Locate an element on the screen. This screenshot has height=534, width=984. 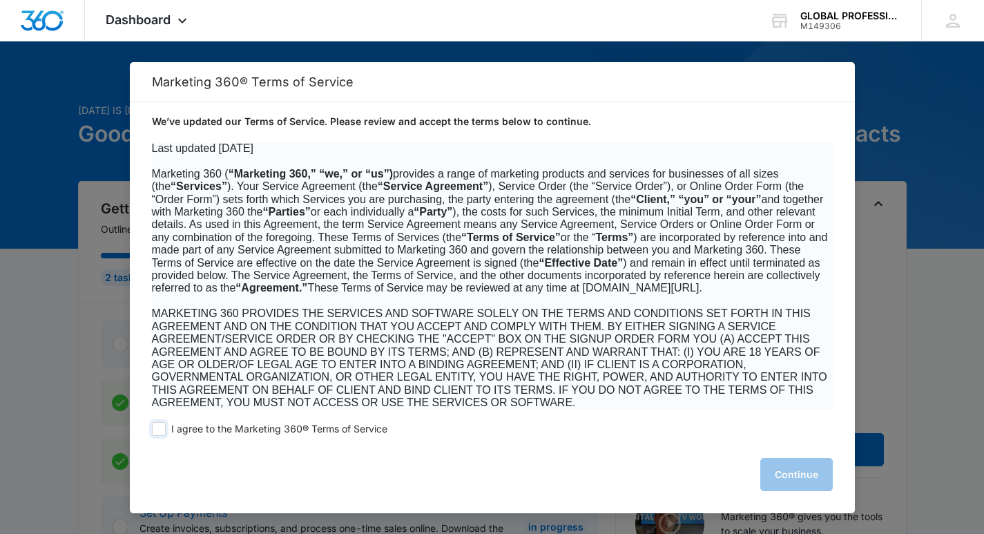
b: “Party” is located at coordinates (433, 211).